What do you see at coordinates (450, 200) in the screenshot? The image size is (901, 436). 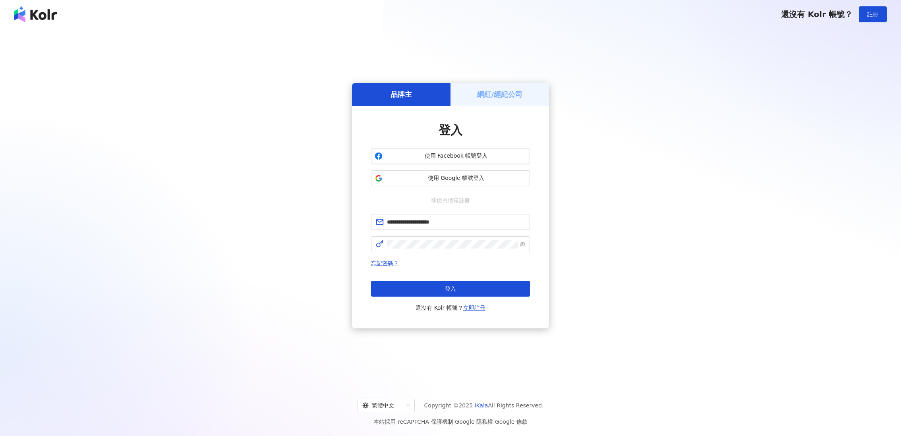 I see `span: 或使用信箱註冊` at bounding box center [450, 200].